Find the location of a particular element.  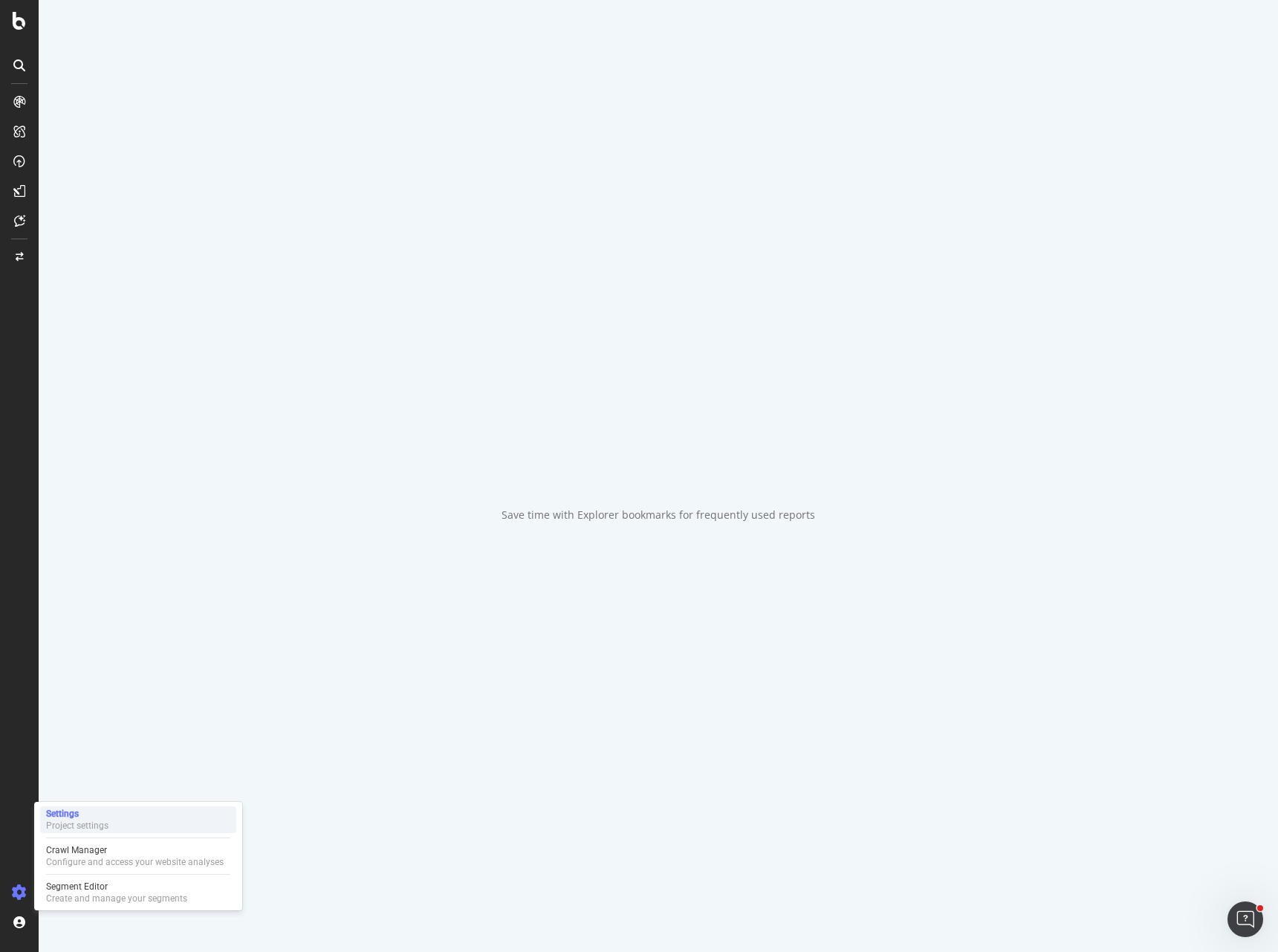

div: Crawl Manager is located at coordinates (134, 850).